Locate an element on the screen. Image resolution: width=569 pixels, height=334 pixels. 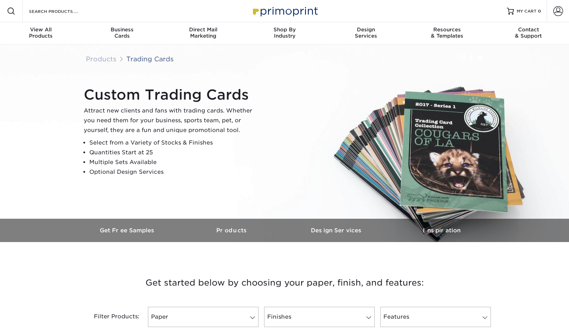
a: DesignServices is located at coordinates (365, 33).